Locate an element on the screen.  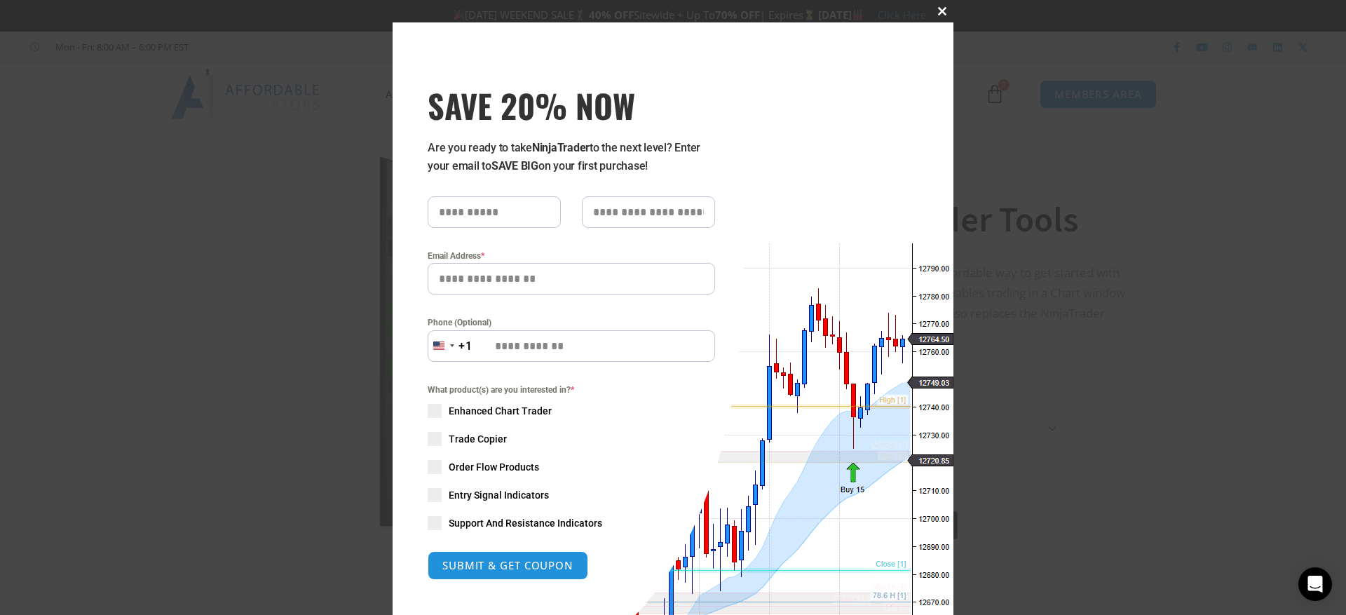
label: Email Address is located at coordinates (571, 256).